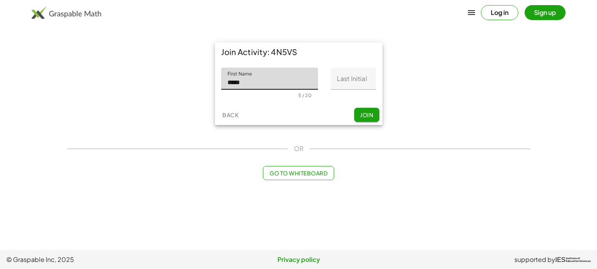 Image resolution: width=597 pixels, height=269 pixels. What do you see at coordinates (299, 149) in the screenshot?
I see `span: OR` at bounding box center [299, 149].